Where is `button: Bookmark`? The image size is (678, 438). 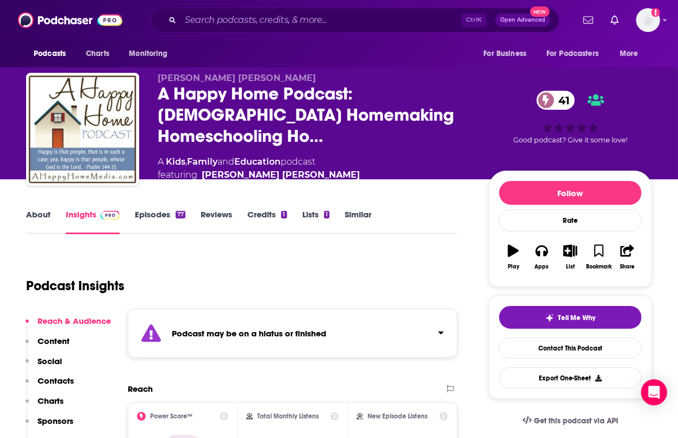
button: Bookmark is located at coordinates (599, 257).